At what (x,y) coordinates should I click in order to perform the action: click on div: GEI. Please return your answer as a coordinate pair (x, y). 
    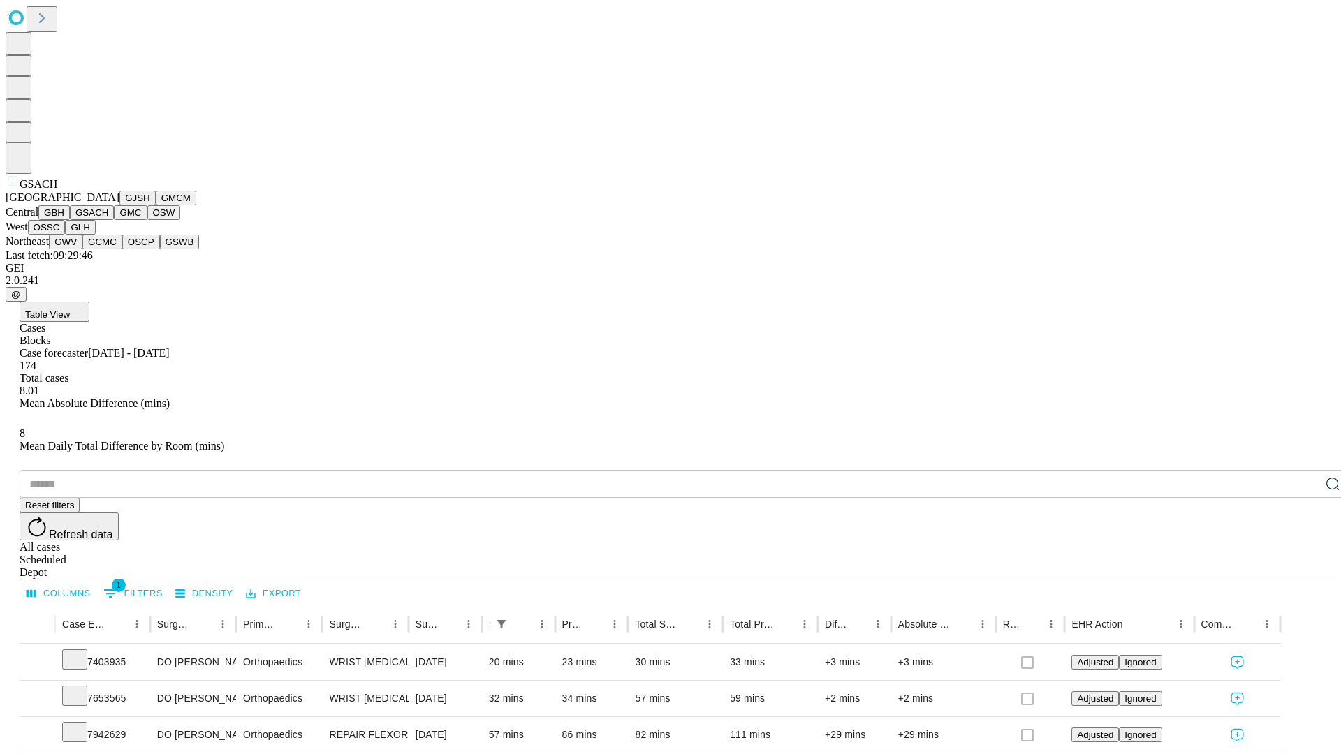
    Looking at the image, I should click on (670, 268).